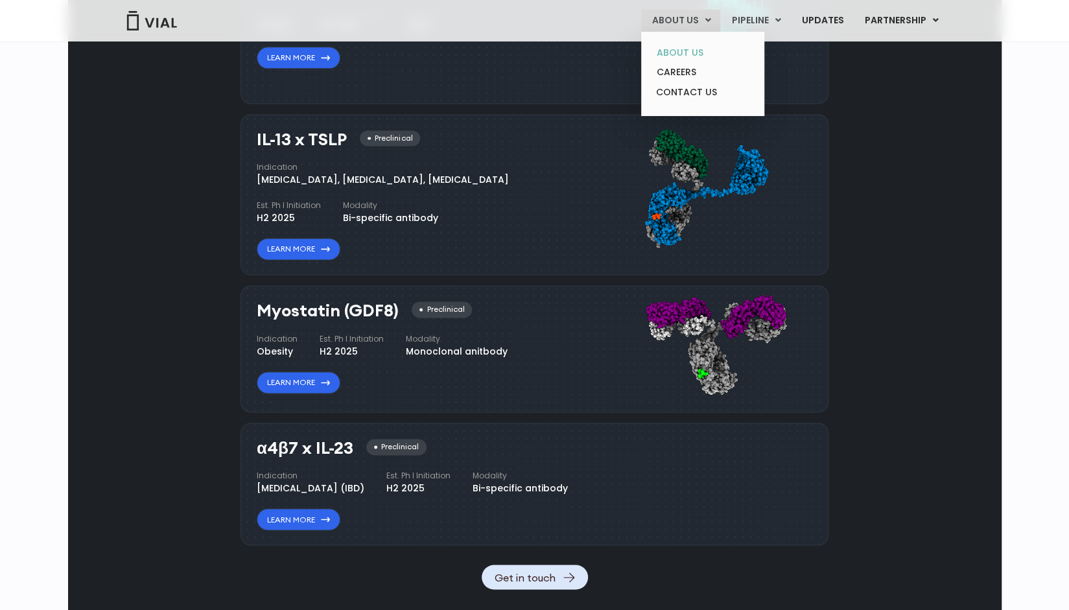 The width and height of the screenshot is (1069, 610). I want to click on a: PIPELINEMenu Toggle, so click(756, 21).